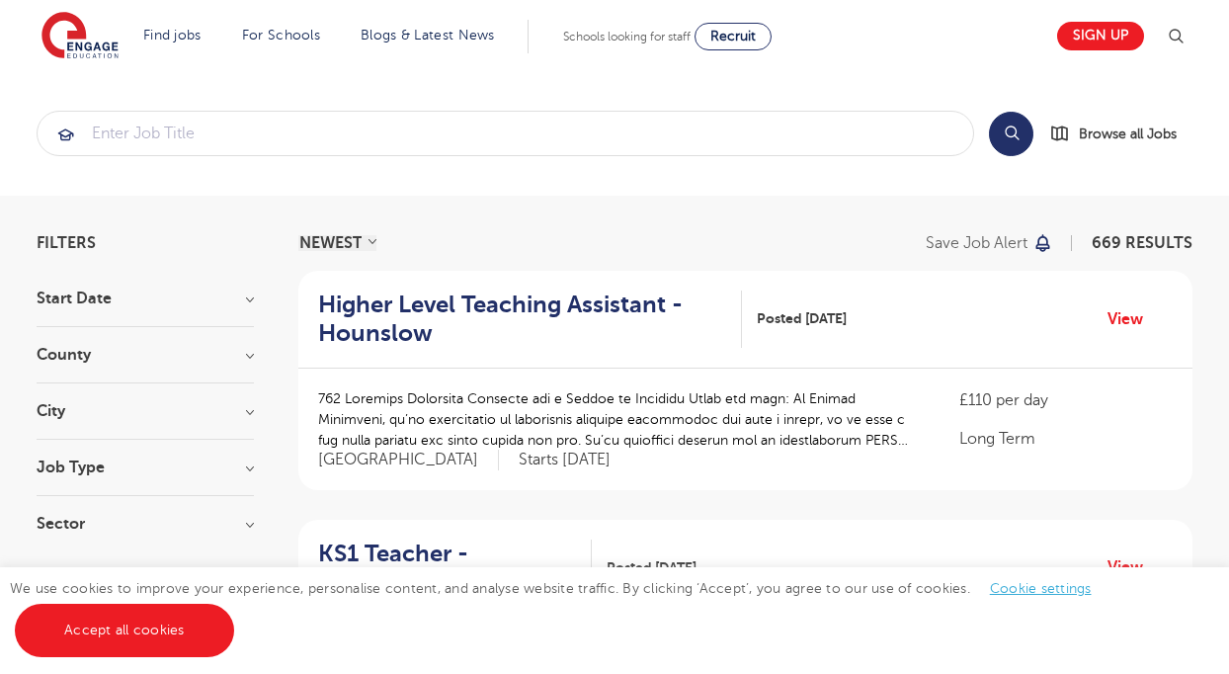 The width and height of the screenshot is (1229, 674). Describe the element at coordinates (505, 133) in the screenshot. I see `input: Submit` at that location.